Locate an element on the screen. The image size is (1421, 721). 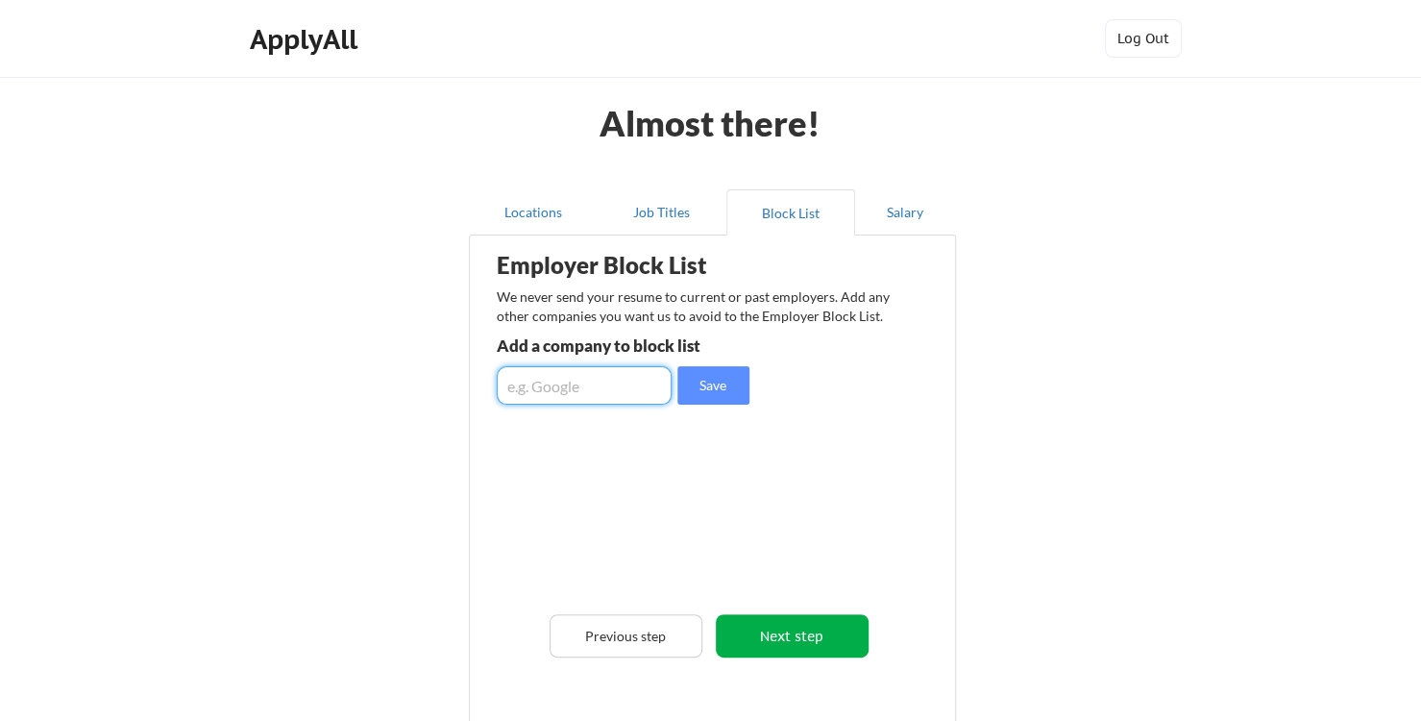
input: e.g. Google is located at coordinates (584, 385).